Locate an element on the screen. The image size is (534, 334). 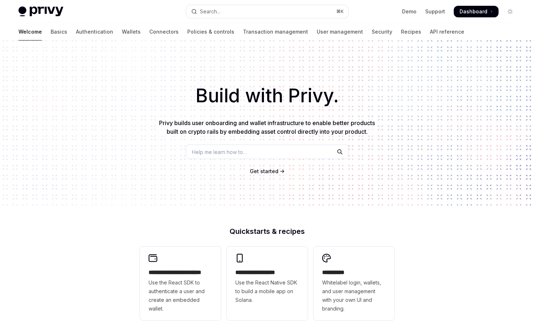
a: Welcome is located at coordinates (30, 32).